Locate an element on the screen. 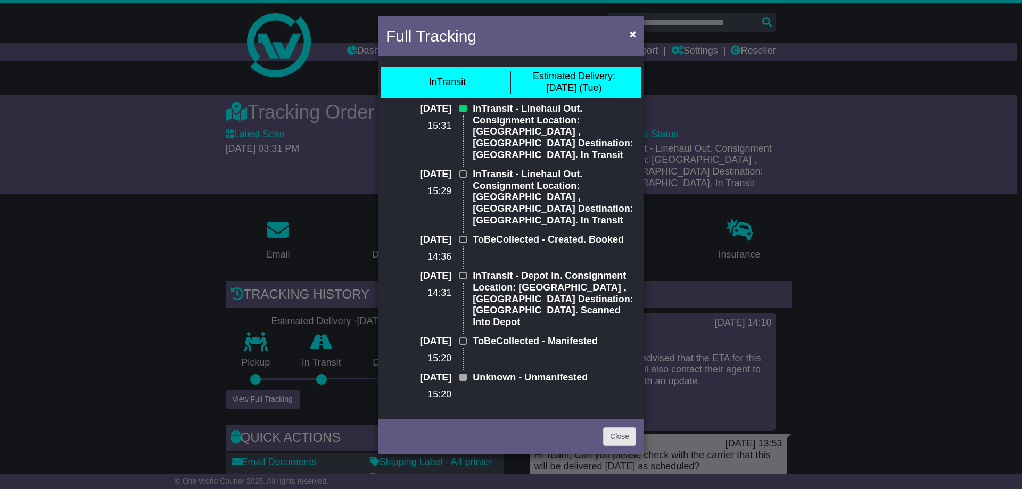 Image resolution: width=1022 pixels, height=489 pixels. a: Close is located at coordinates (620, 436).